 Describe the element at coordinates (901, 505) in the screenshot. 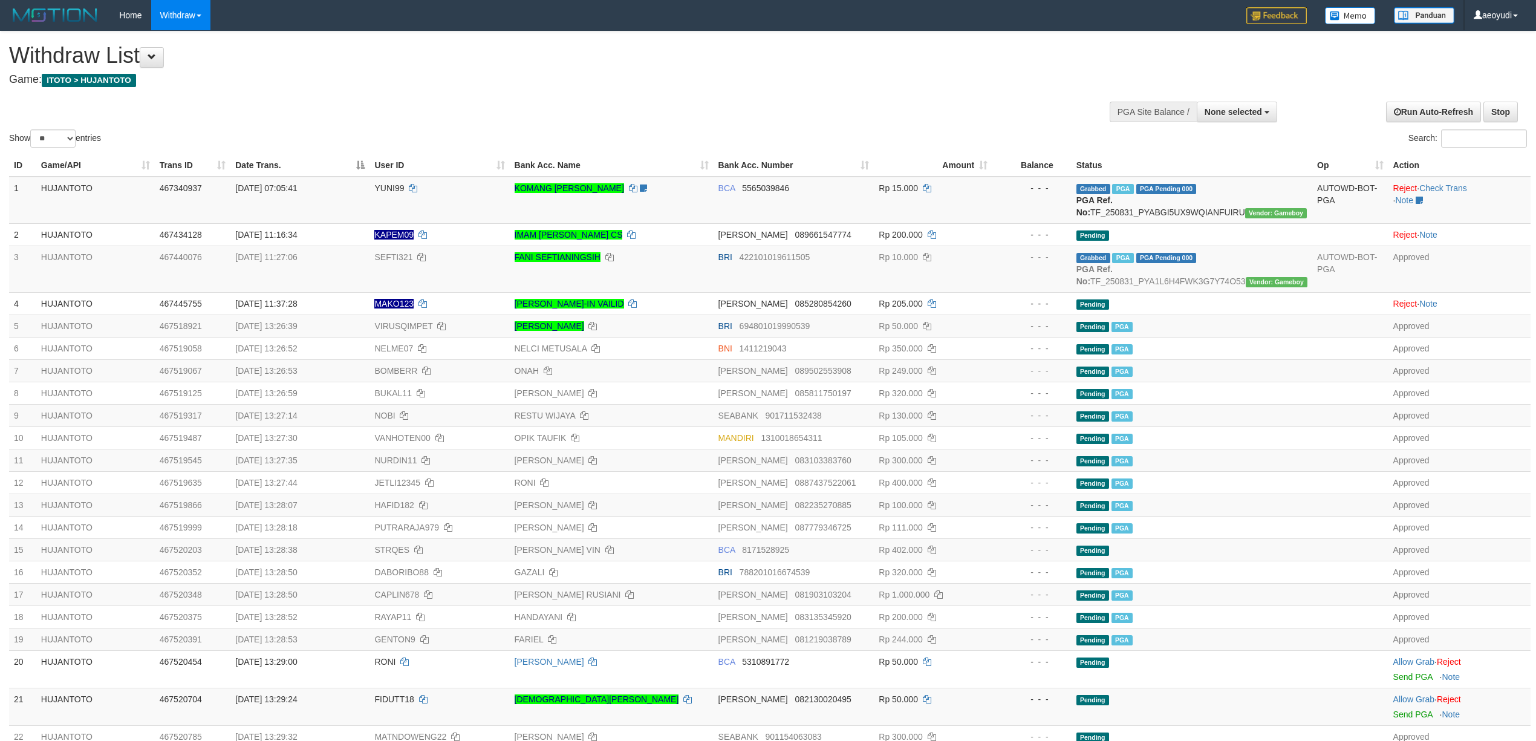

I see `span: Rp 100.000` at that location.